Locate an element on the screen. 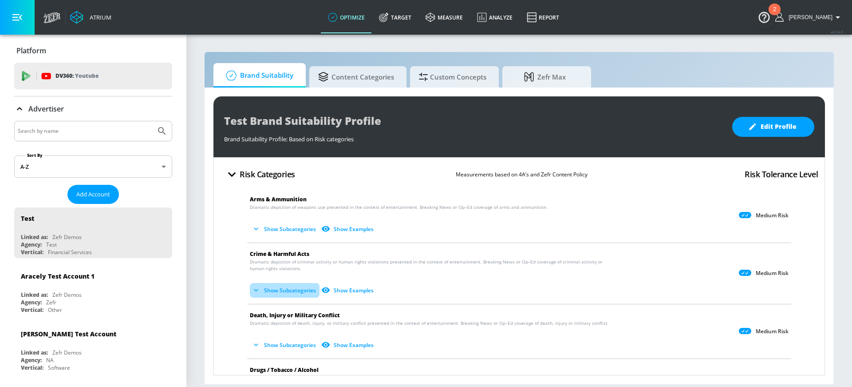 Image resolution: width=852 pixels, height=387 pixels. span: Content Categories is located at coordinates (356, 77).